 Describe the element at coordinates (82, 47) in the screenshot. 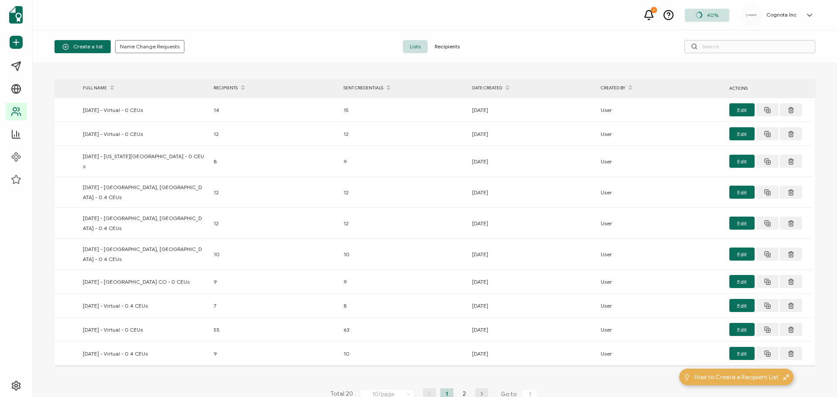

I see `button: Create a list` at that location.